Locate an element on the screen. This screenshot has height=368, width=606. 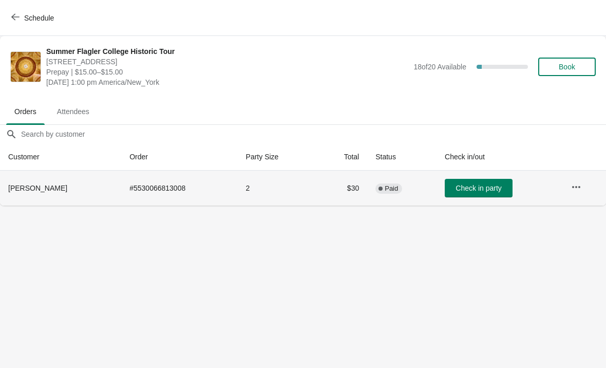
span: Orders is located at coordinates (25, 111).